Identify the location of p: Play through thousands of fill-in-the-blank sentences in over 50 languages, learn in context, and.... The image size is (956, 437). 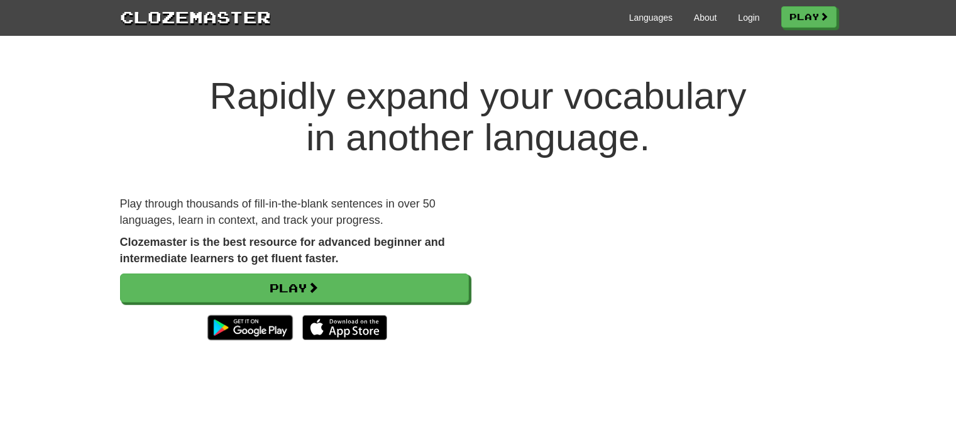
(294, 212).